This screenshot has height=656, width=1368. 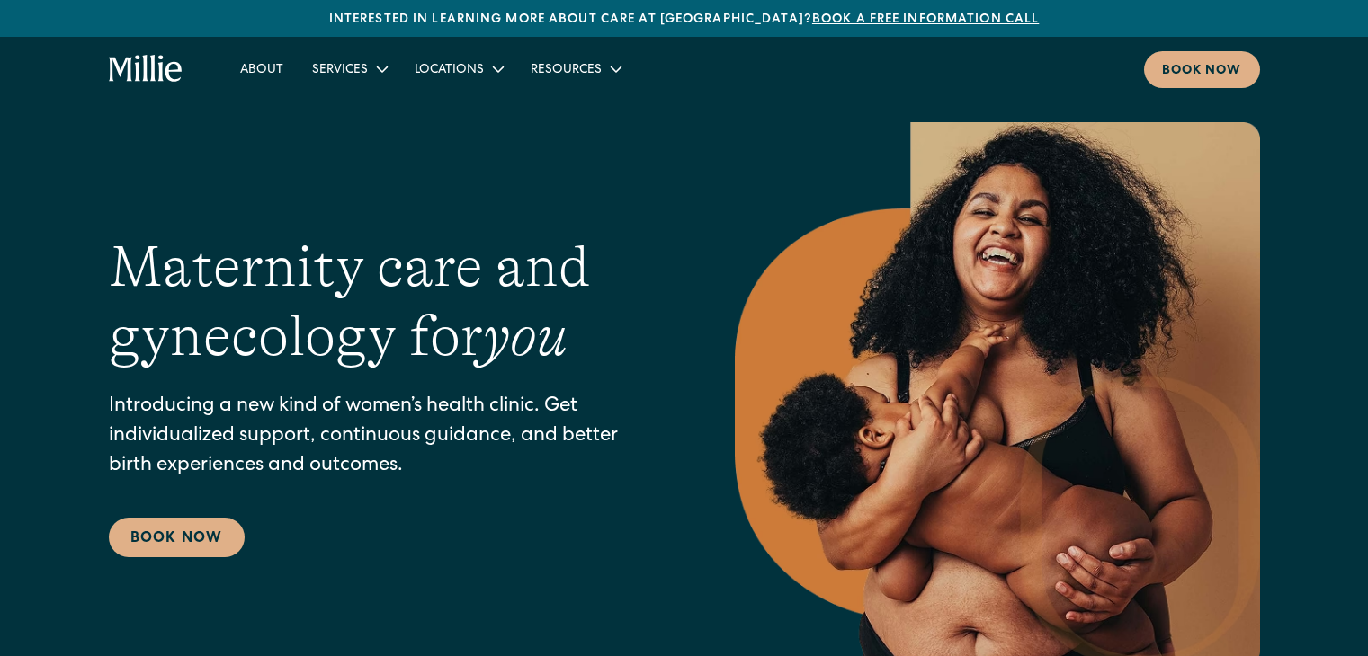 I want to click on a: About, so click(x=262, y=68).